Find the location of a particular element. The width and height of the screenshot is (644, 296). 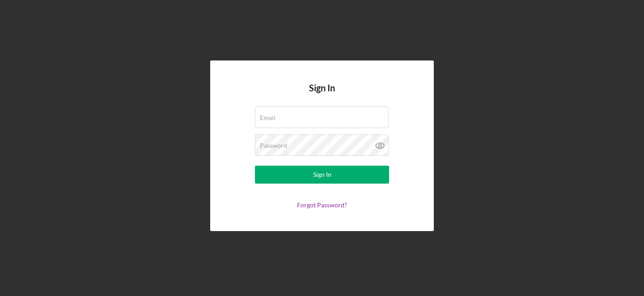

div: Sign In is located at coordinates (322, 174).